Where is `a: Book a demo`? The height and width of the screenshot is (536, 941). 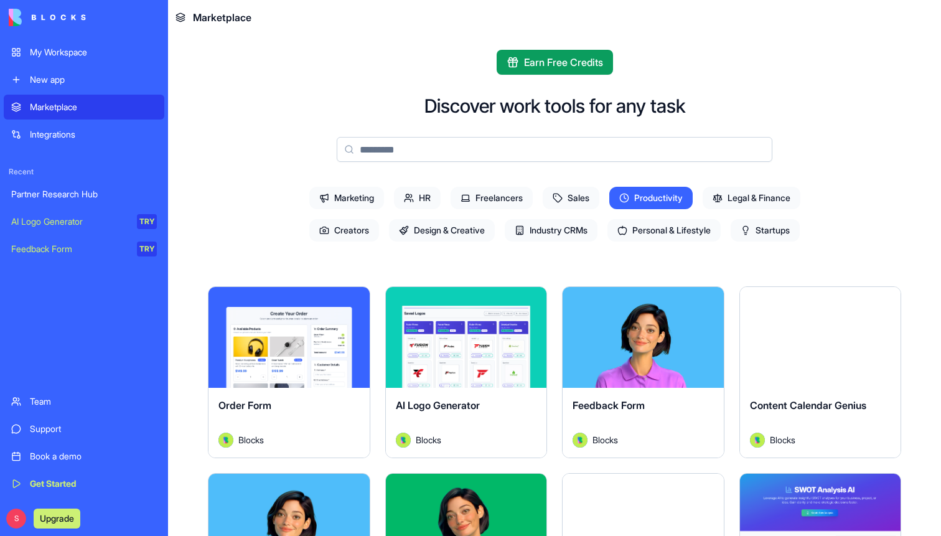 a: Book a demo is located at coordinates (84, 456).